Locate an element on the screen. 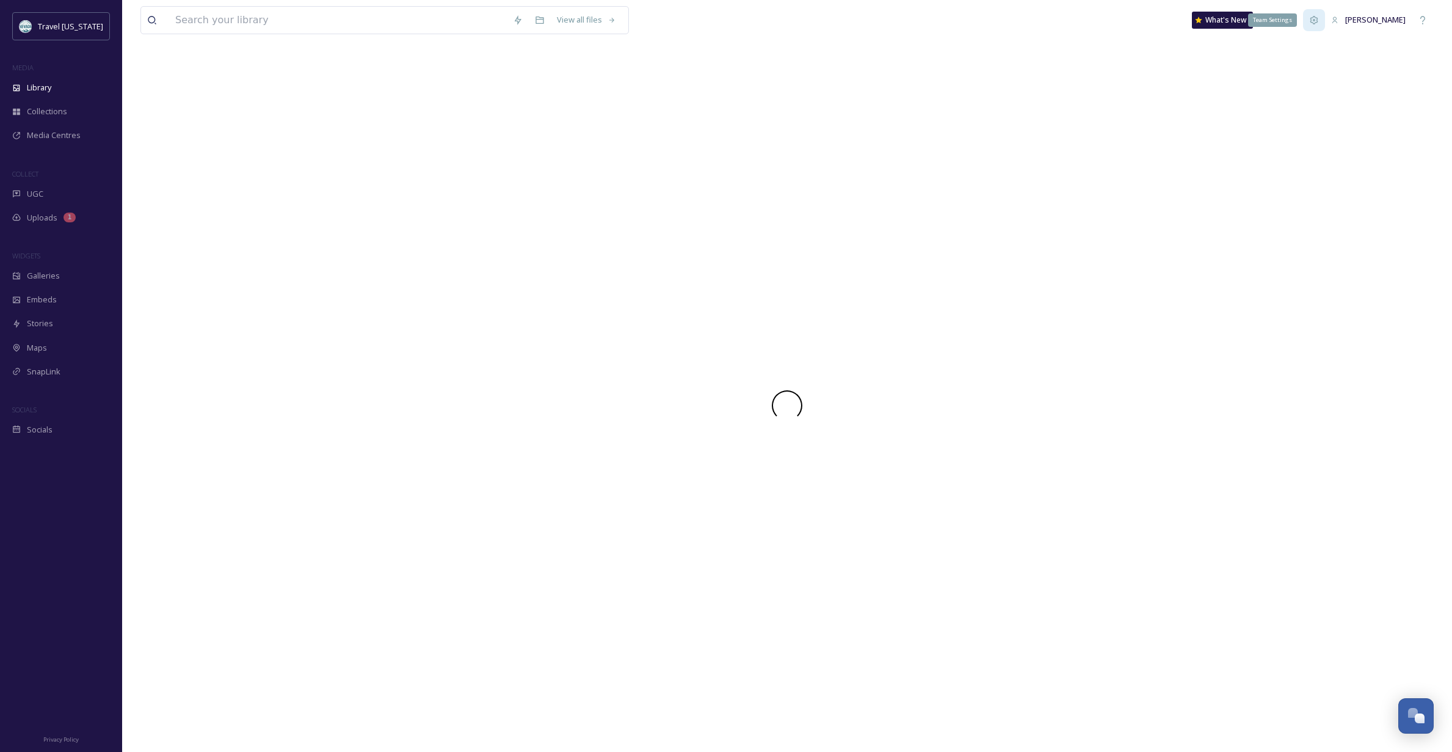 Image resolution: width=1452 pixels, height=752 pixels. span: Privacy Policy is located at coordinates (61, 739).